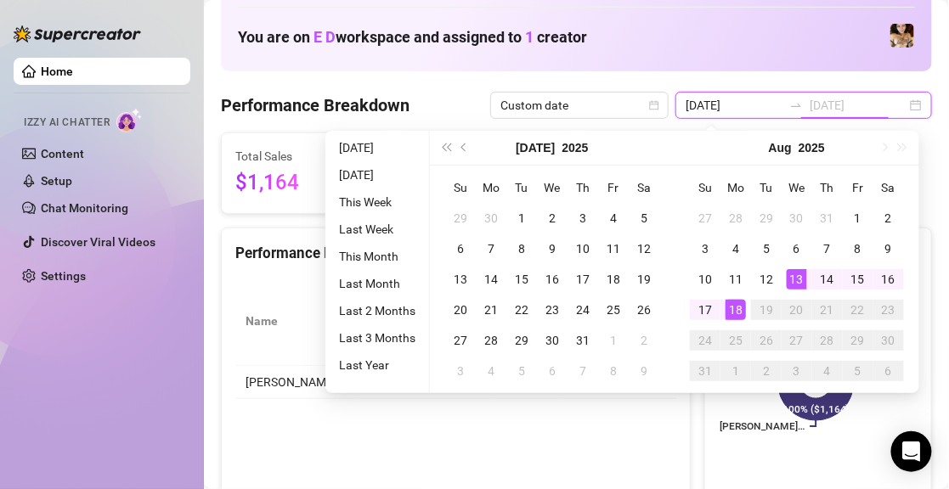 The image size is (949, 489). Describe the element at coordinates (521, 249) in the screenshot. I see `div: 8` at that location.